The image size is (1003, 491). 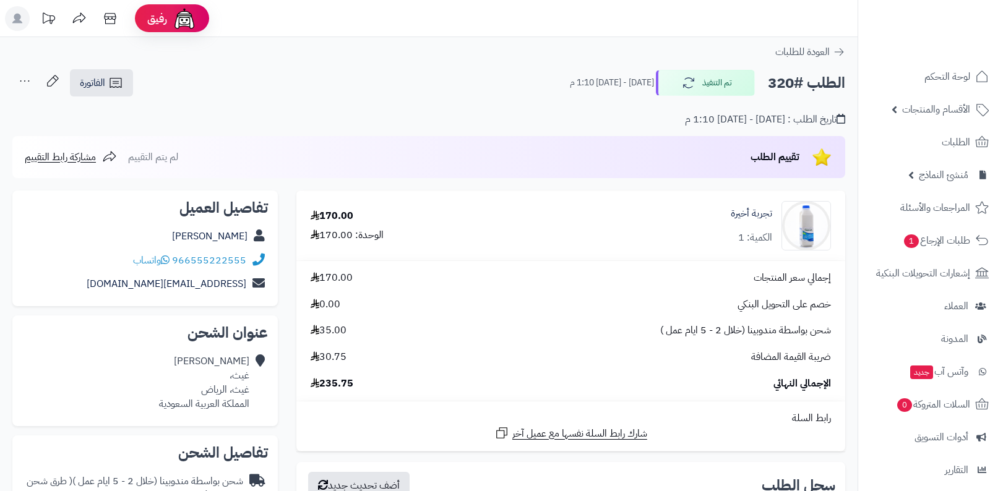 What do you see at coordinates (60, 157) in the screenshot?
I see `span: مشاركة رابط التقييم` at bounding box center [60, 157].